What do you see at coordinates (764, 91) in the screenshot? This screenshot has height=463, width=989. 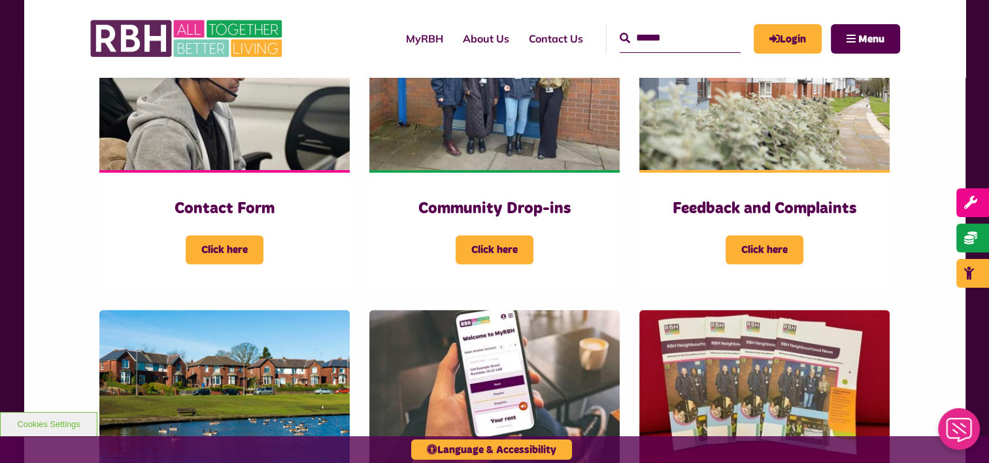 I see `img: SAZMEDIA RBH 22FEB24 97` at bounding box center [764, 91].